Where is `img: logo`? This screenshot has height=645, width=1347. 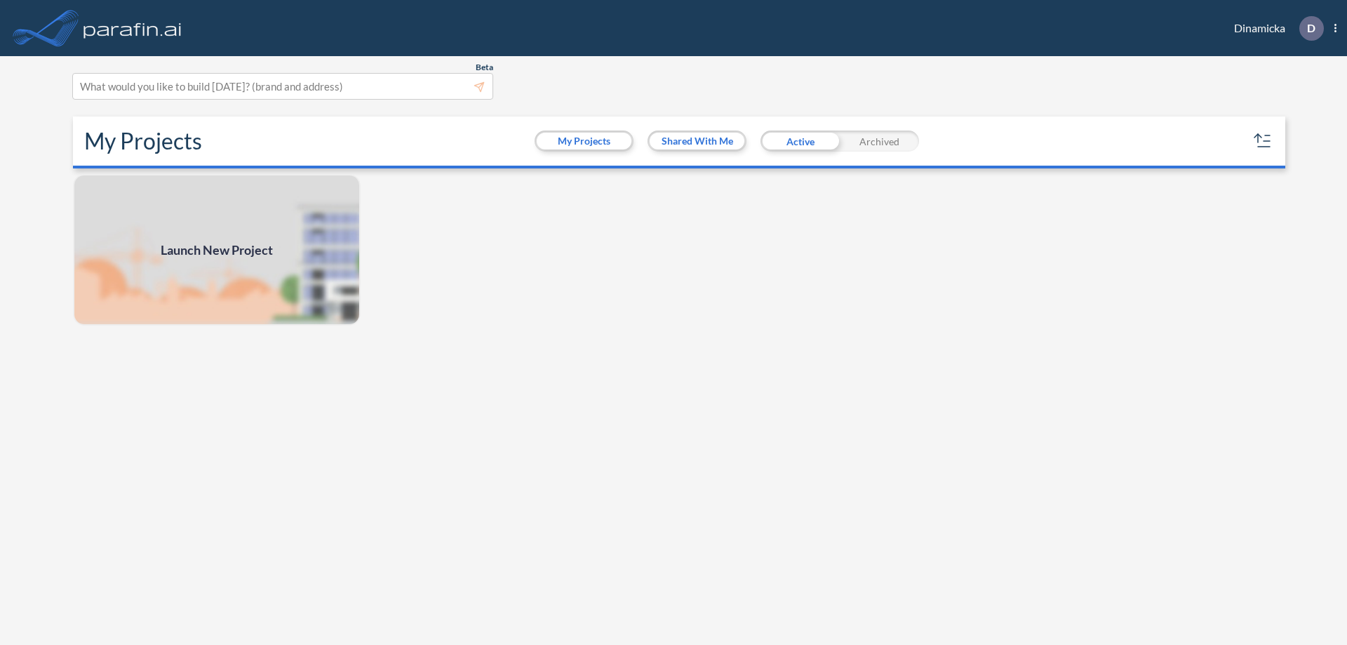 img: logo is located at coordinates (133, 28).